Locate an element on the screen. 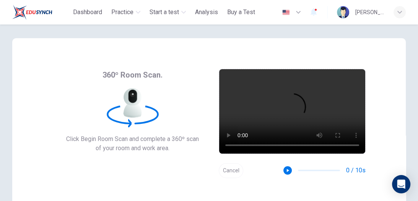 The width and height of the screenshot is (418, 201). span: 360º Room Scan. is located at coordinates (132, 75).